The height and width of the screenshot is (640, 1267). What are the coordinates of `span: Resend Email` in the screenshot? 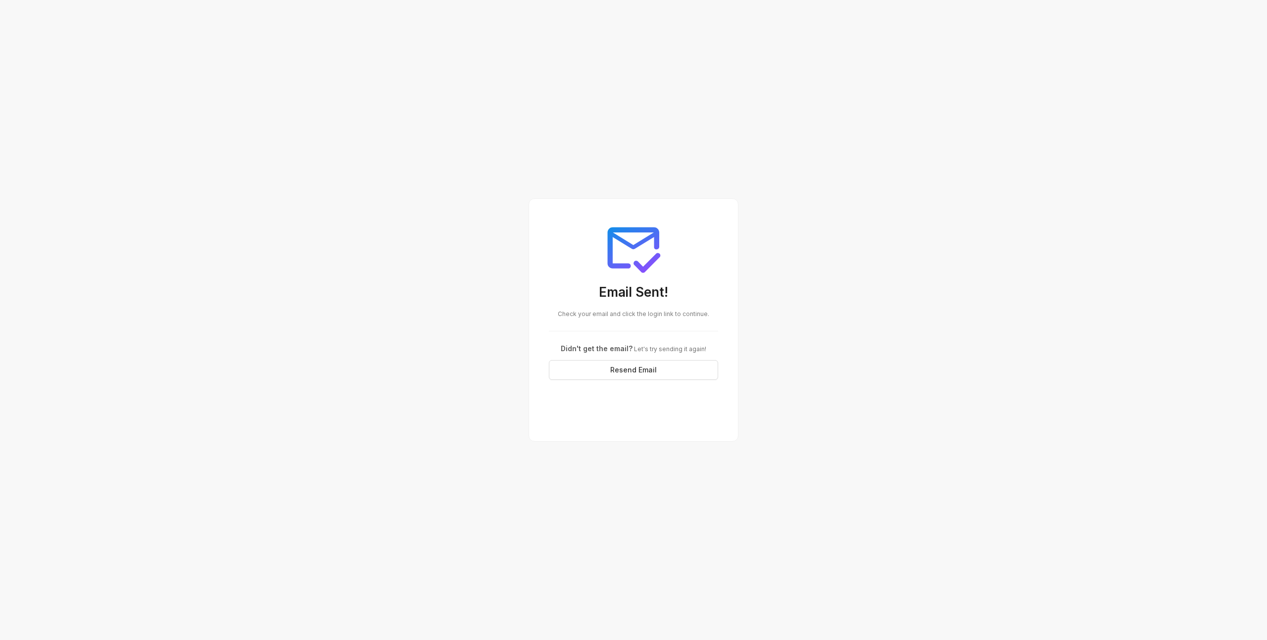 It's located at (634, 370).